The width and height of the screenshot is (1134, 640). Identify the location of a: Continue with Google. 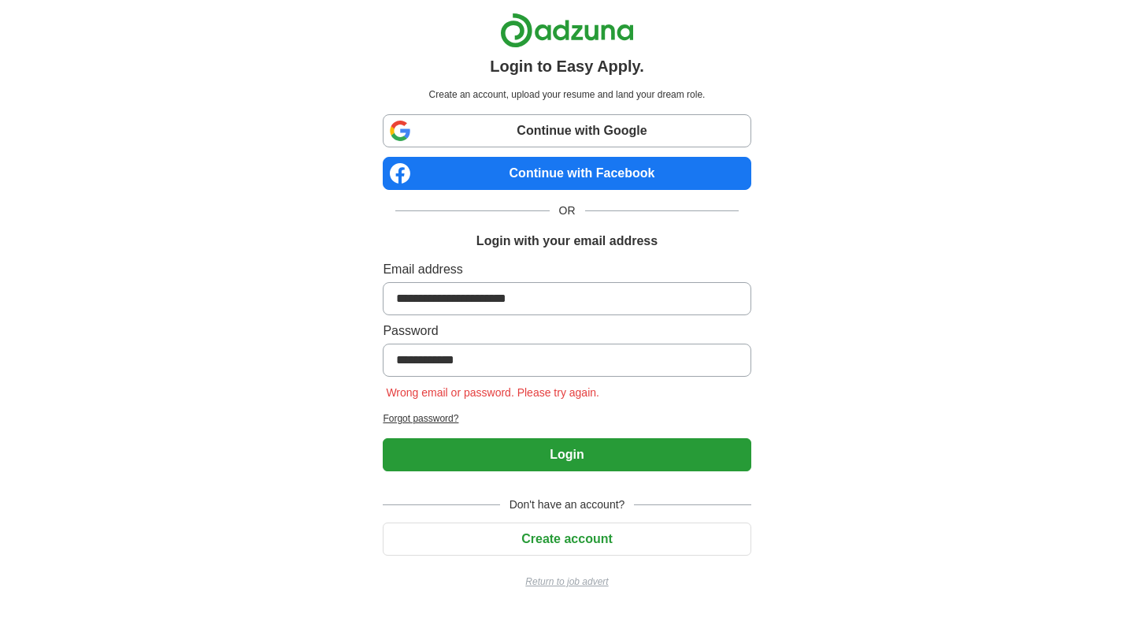
(566, 131).